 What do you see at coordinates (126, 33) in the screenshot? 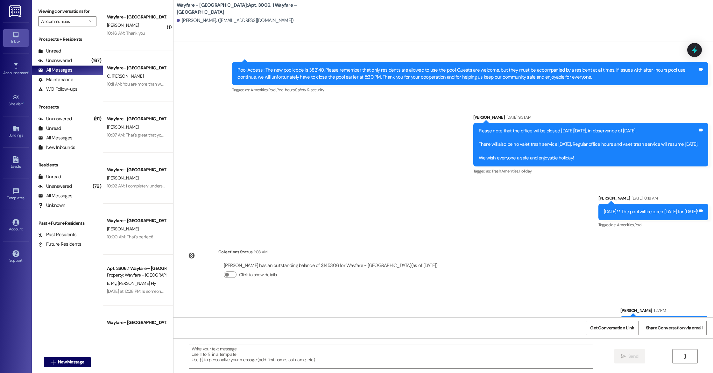
I see `div: 10:46 AM: Thank you` at bounding box center [126, 33].